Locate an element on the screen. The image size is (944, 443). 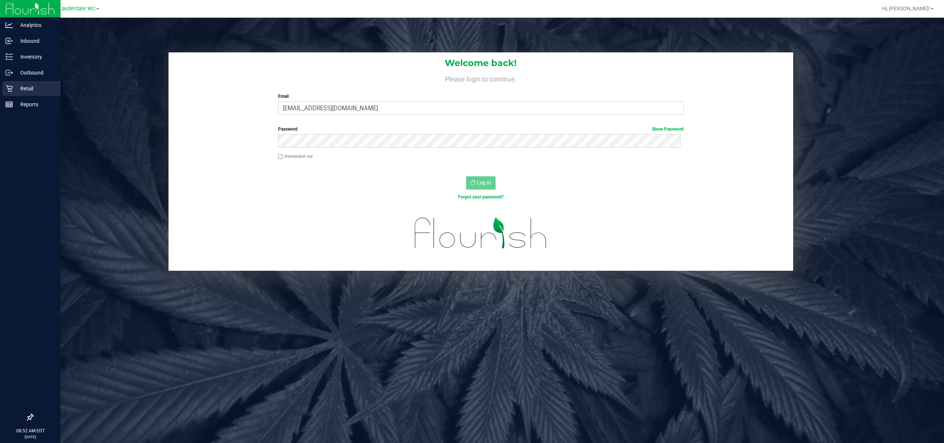
inline-svg: Outbound is located at coordinates (9, 73).